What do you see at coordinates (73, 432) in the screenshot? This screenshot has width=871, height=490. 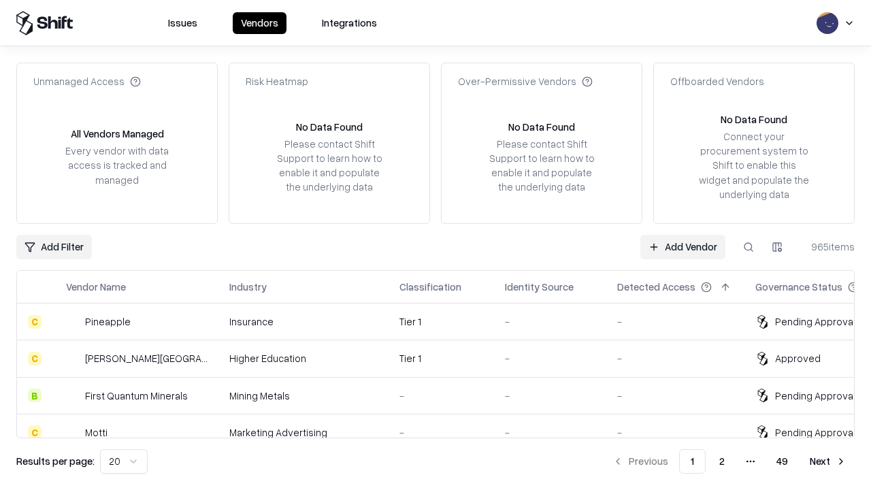 I see `img: Motti` at bounding box center [73, 432].